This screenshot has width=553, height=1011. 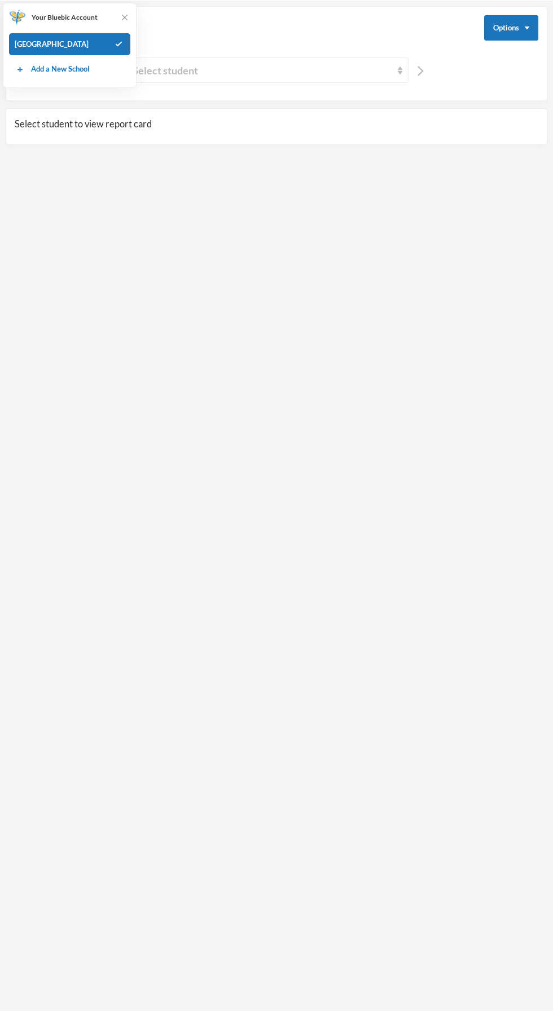 I want to click on button: Next Student, so click(x=417, y=70).